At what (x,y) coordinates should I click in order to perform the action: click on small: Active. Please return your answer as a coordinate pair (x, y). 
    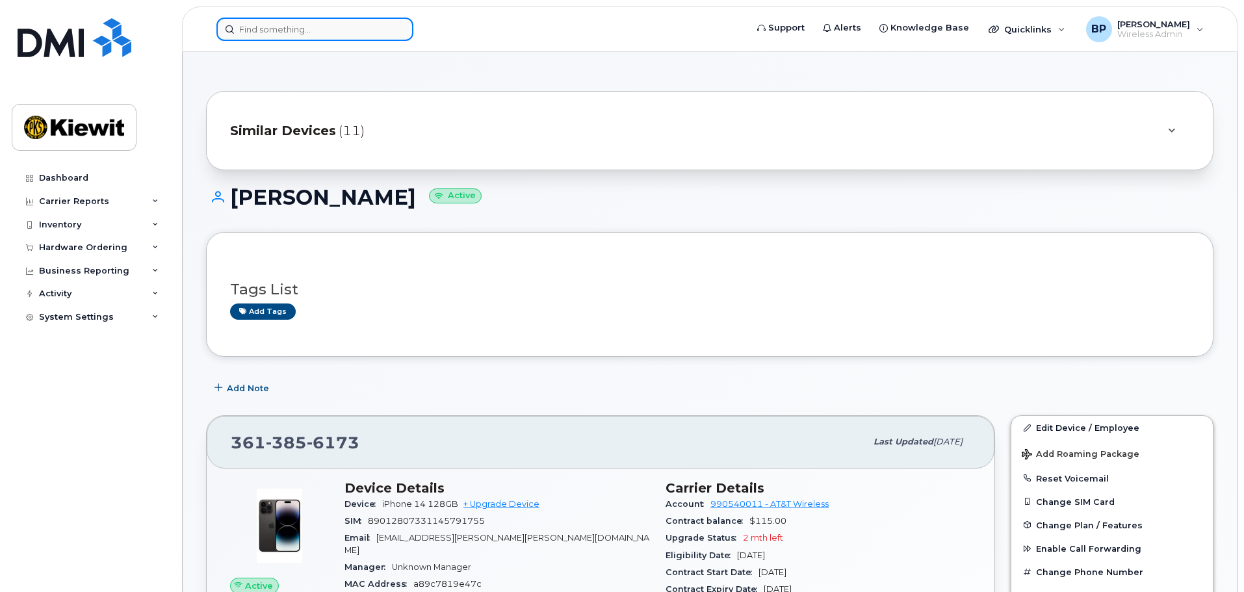
    Looking at the image, I should click on (455, 196).